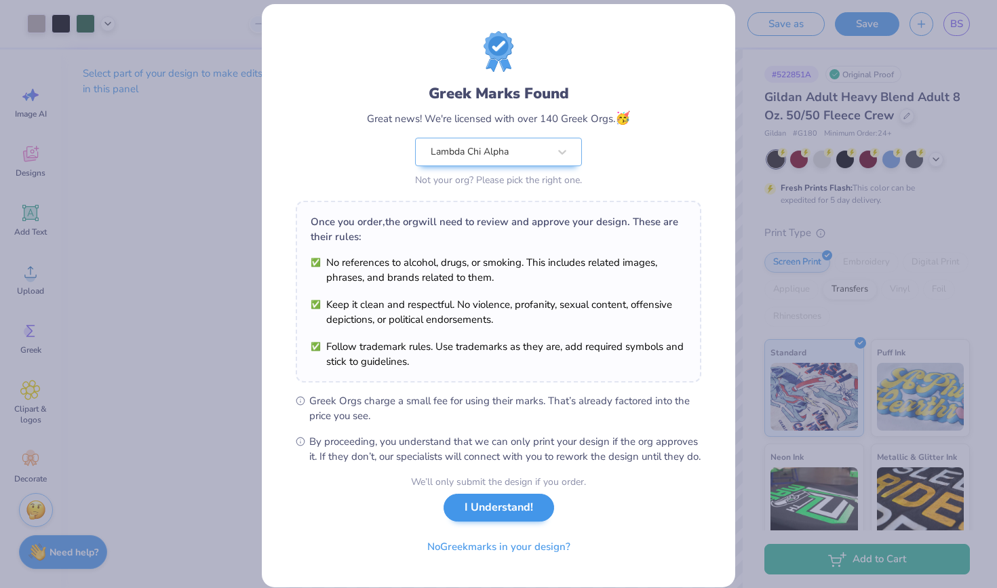  Describe the element at coordinates (498, 118) in the screenshot. I see `div: Great news! We're licensed with over 140 Greek Orgs.` at that location.